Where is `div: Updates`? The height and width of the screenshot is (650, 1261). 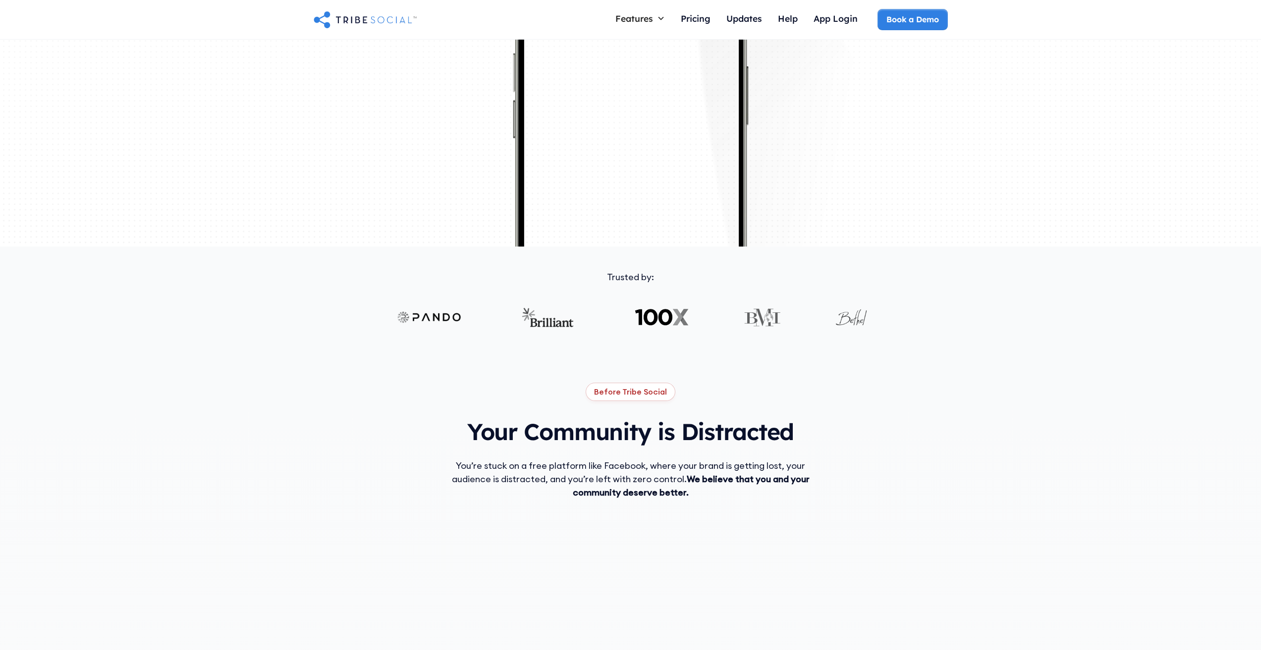
div: Updates is located at coordinates (744, 18).